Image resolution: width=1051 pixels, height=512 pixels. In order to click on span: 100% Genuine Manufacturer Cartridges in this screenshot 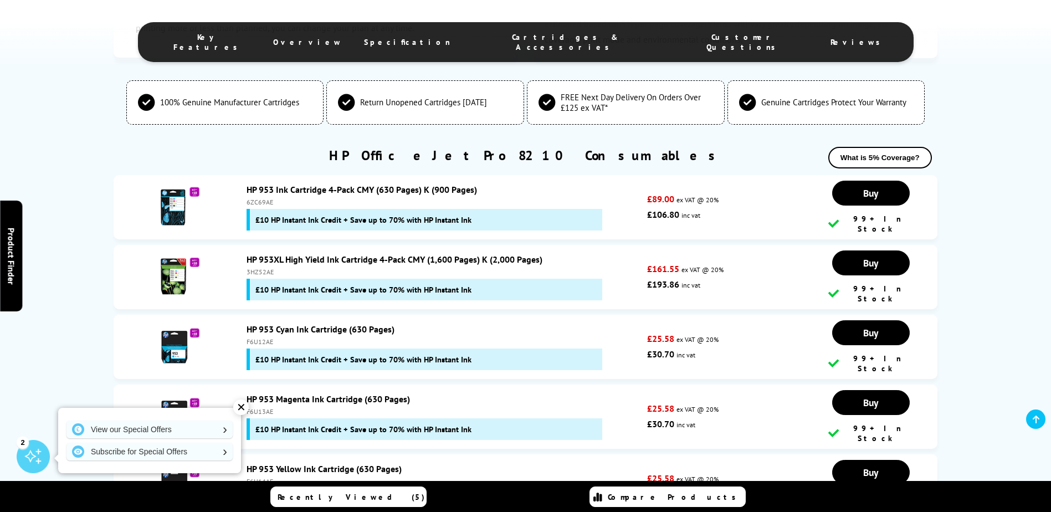, I will do `click(229, 102)`.